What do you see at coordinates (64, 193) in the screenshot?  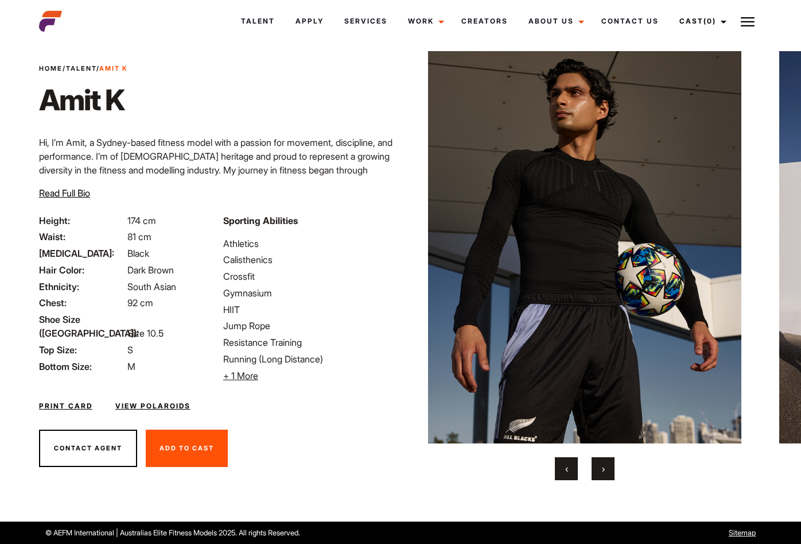 I see `span: Read Full Bio` at bounding box center [64, 193].